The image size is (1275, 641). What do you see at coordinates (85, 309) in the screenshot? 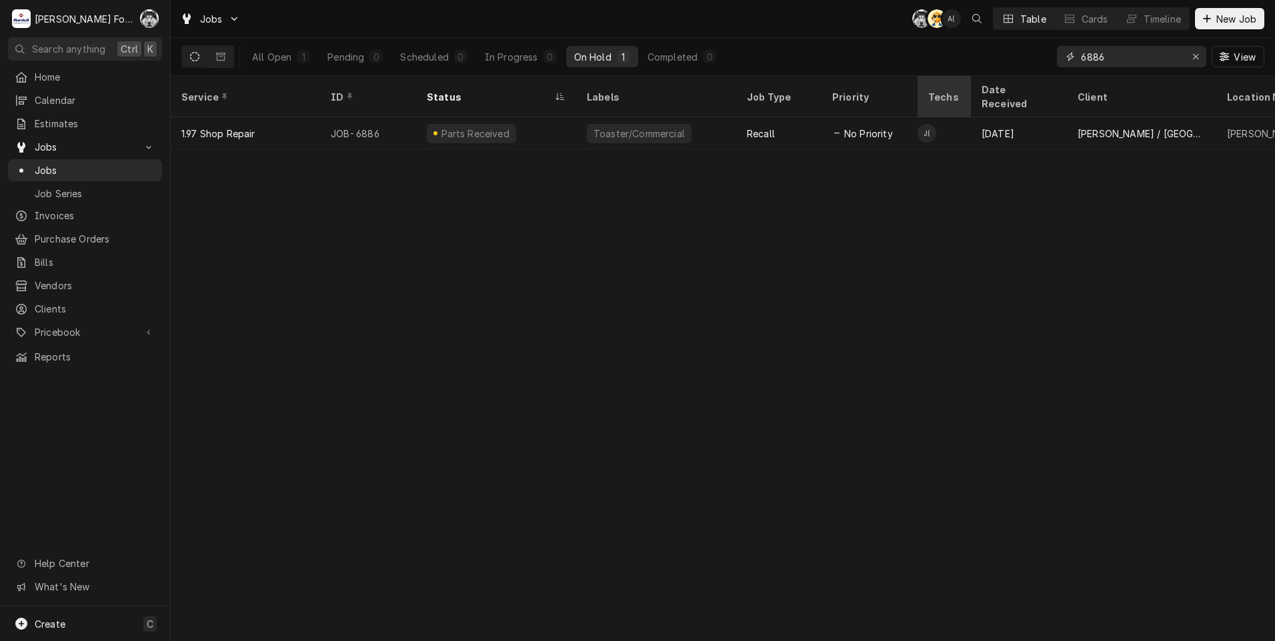
I see `a: Clients` at bounding box center [85, 309].